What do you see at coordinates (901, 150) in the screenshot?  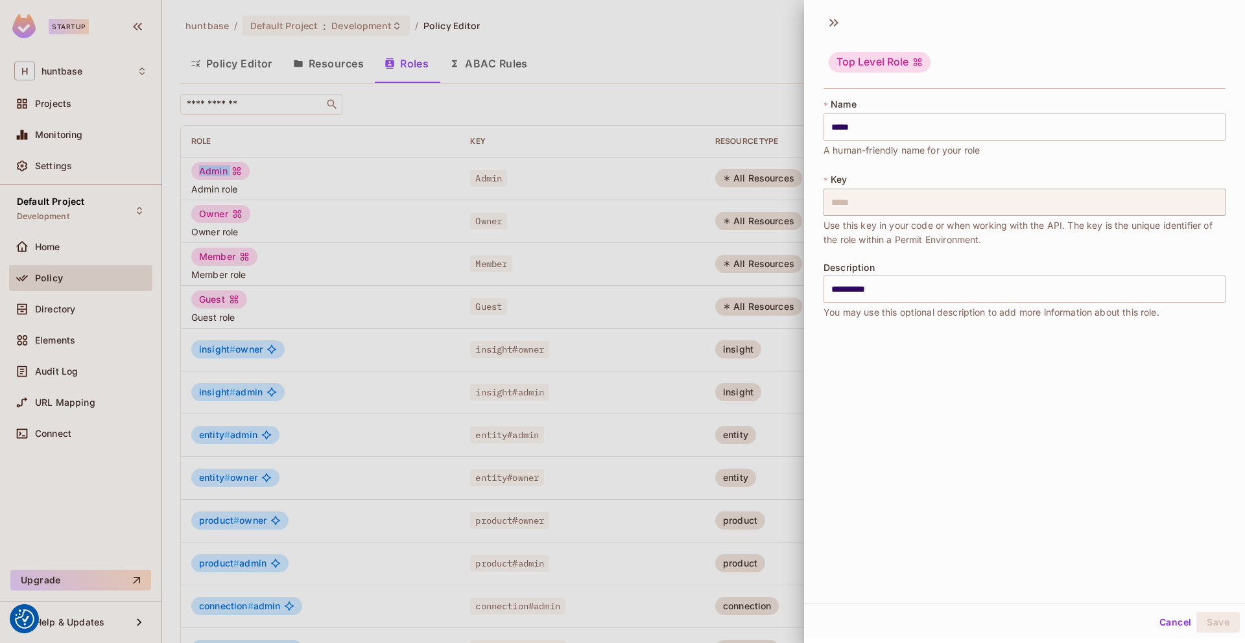 I see `span: A human-friendly name for your role` at bounding box center [901, 150].